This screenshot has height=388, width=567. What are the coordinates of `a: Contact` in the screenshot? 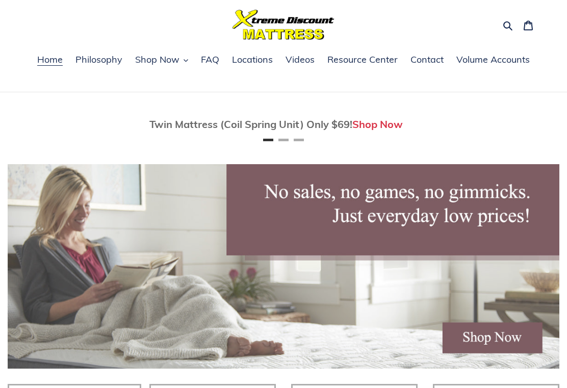 It's located at (427, 60).